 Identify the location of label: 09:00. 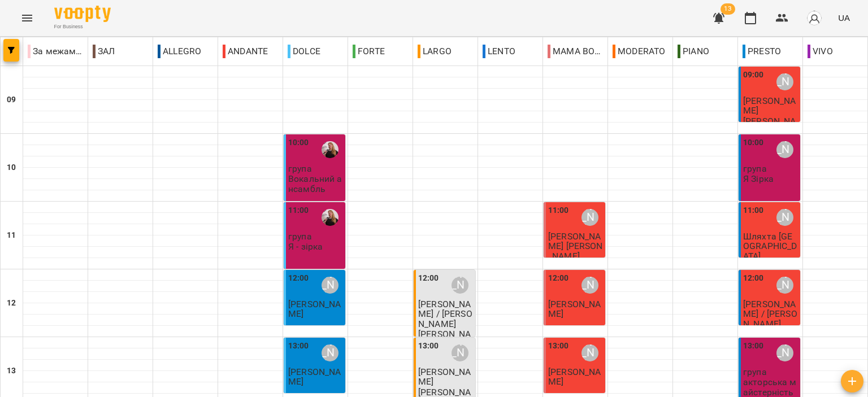
(753, 75).